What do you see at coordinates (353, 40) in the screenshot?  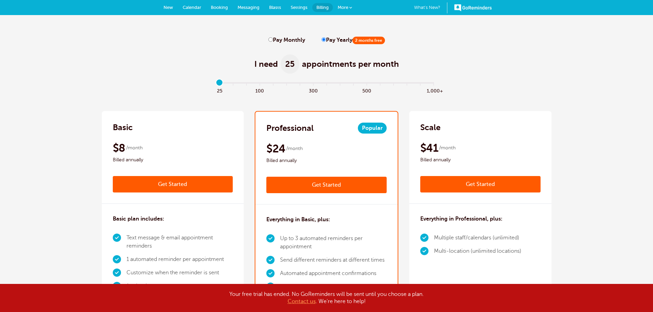 I see `label: Pay Yearly` at bounding box center [353, 40].